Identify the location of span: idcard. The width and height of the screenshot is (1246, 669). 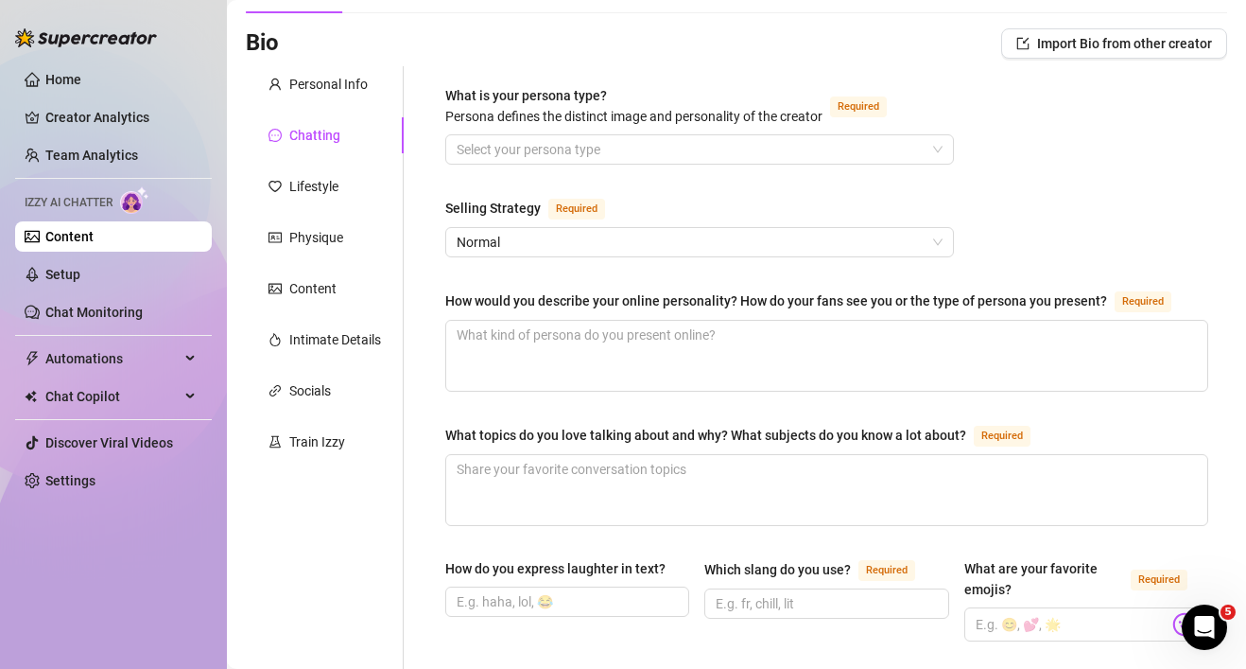
(275, 237).